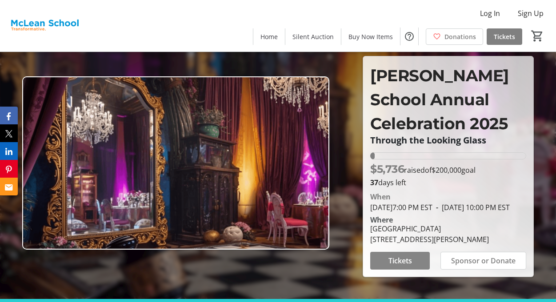  Describe the element at coordinates (454, 36) in the screenshot. I see `a: Donations` at that location.